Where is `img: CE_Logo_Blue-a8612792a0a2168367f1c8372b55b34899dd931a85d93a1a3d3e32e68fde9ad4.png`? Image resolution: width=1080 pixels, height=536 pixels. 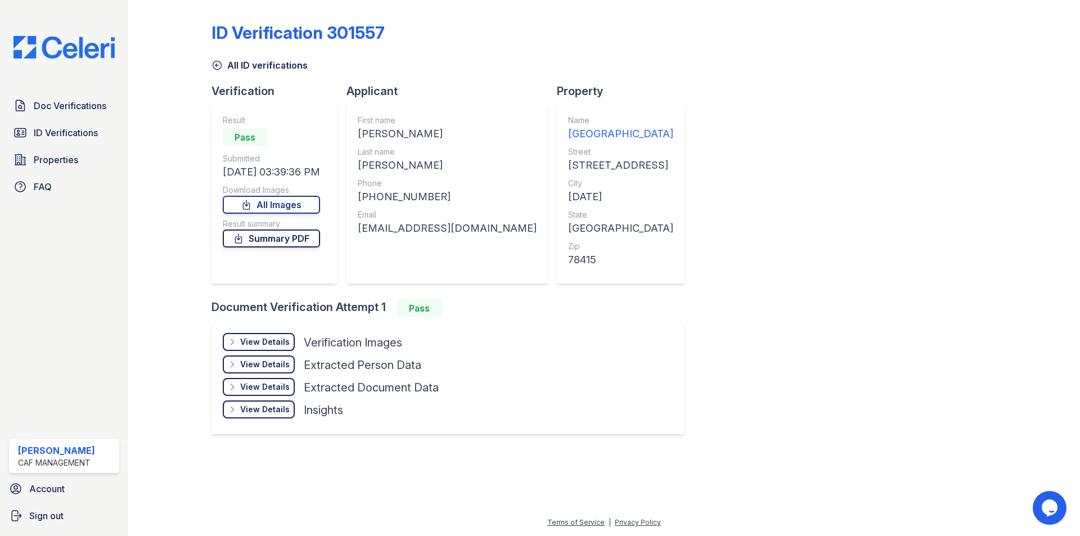 img: CE_Logo_Blue-a8612792a0a2168367f1c8372b55b34899dd931a85d93a1a3d3e32e68fde9ad4.png is located at coordinates (64, 47).